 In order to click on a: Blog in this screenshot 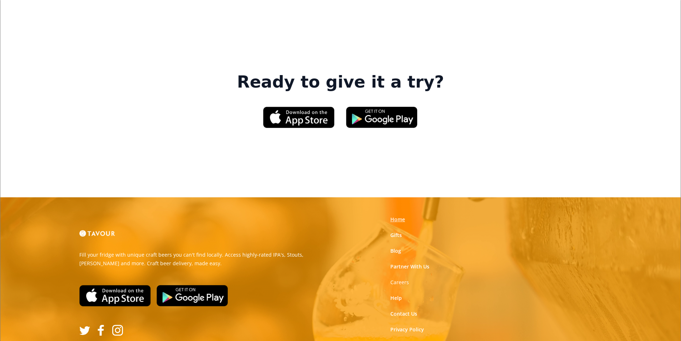, I will do `click(396, 251)`.